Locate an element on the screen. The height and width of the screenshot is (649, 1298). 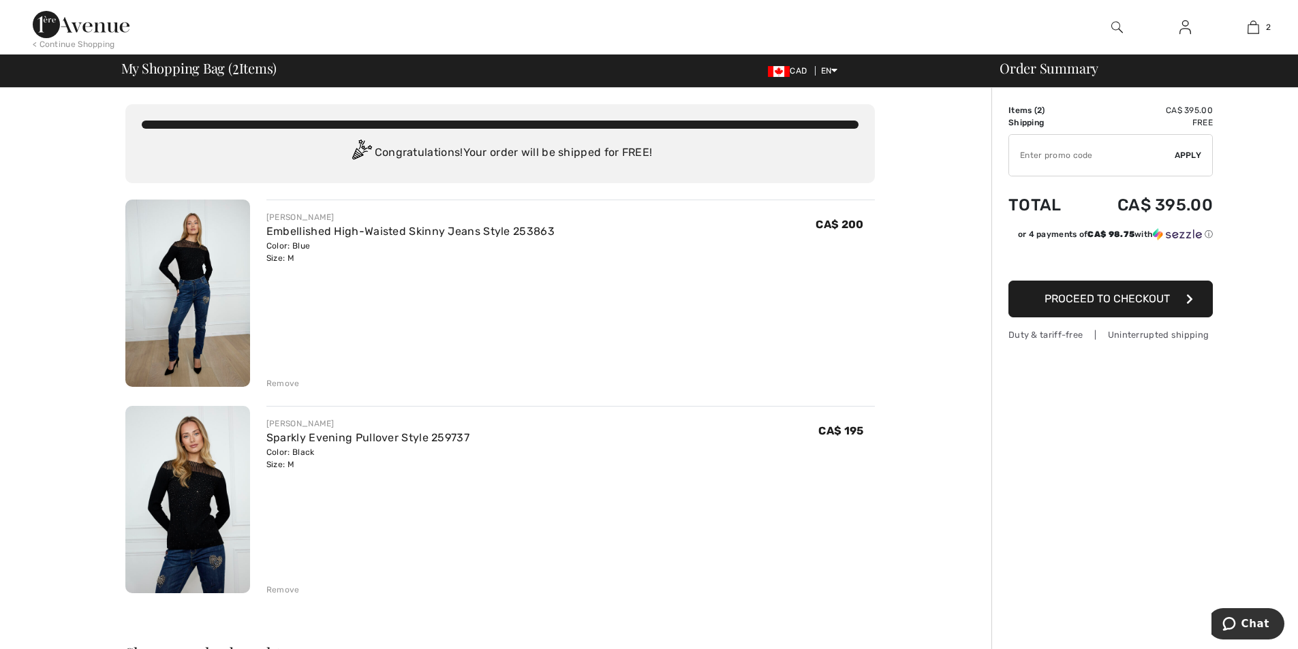
span: CA$ 98.75 is located at coordinates (1111, 234).